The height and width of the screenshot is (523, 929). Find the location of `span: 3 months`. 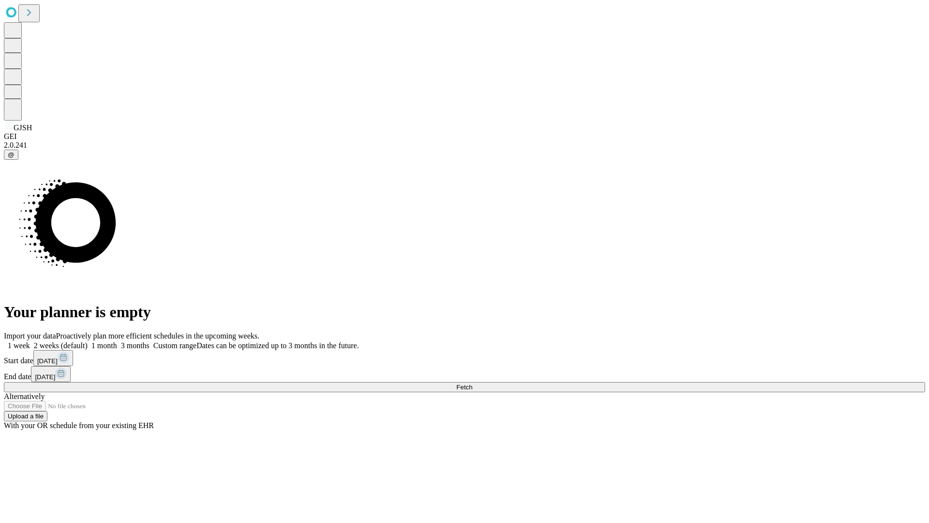

span: 3 months is located at coordinates (135, 345).